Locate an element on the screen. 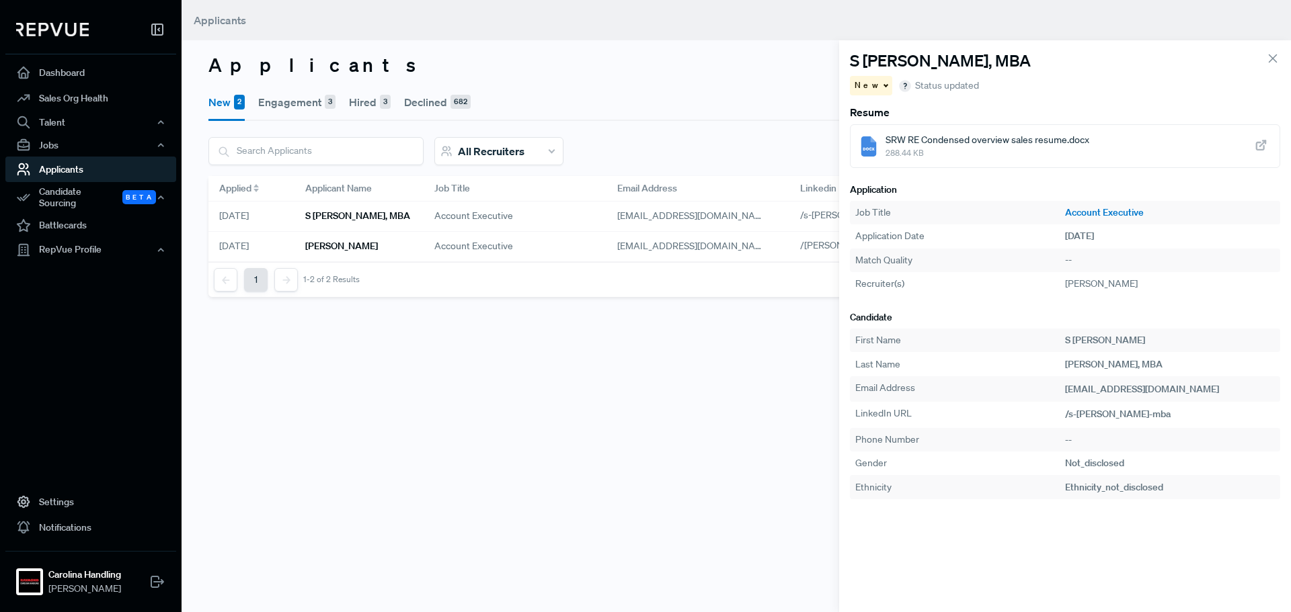 The width and height of the screenshot is (1291, 612). div: Ethnicity is located at coordinates (960, 487).